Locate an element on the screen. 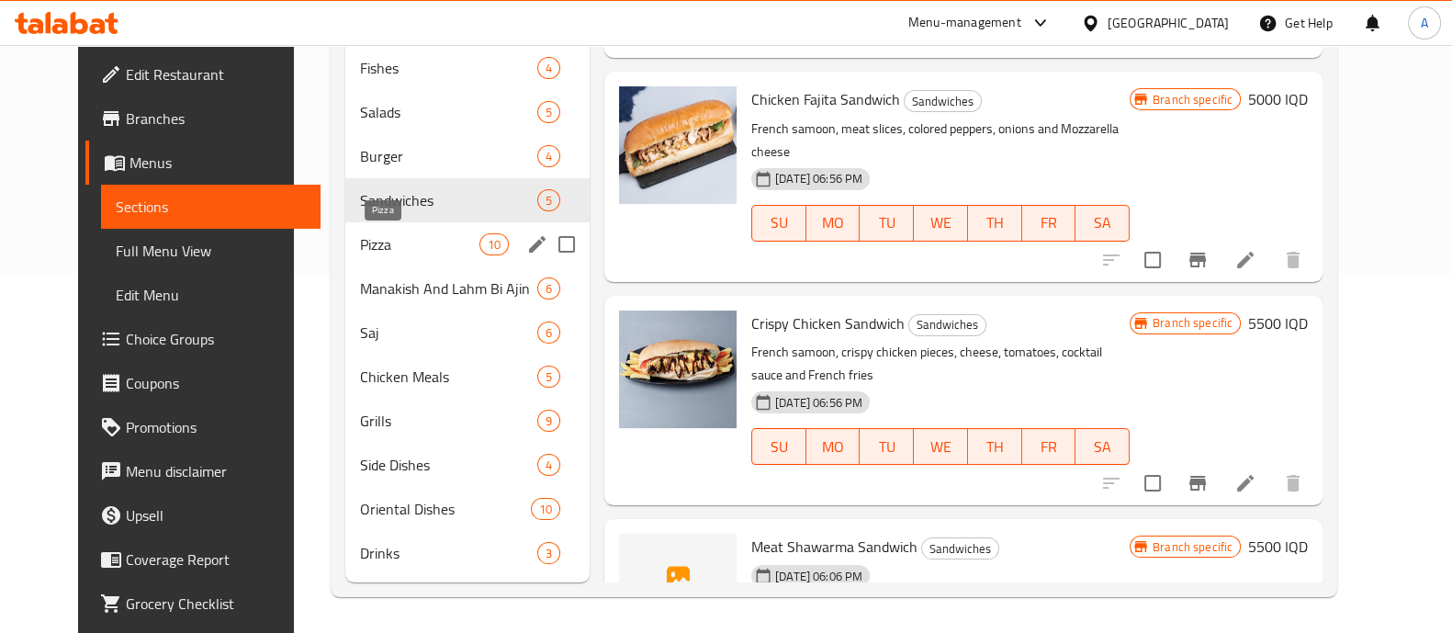 Image resolution: width=1452 pixels, height=633 pixels. span: 9 is located at coordinates (548, 421).